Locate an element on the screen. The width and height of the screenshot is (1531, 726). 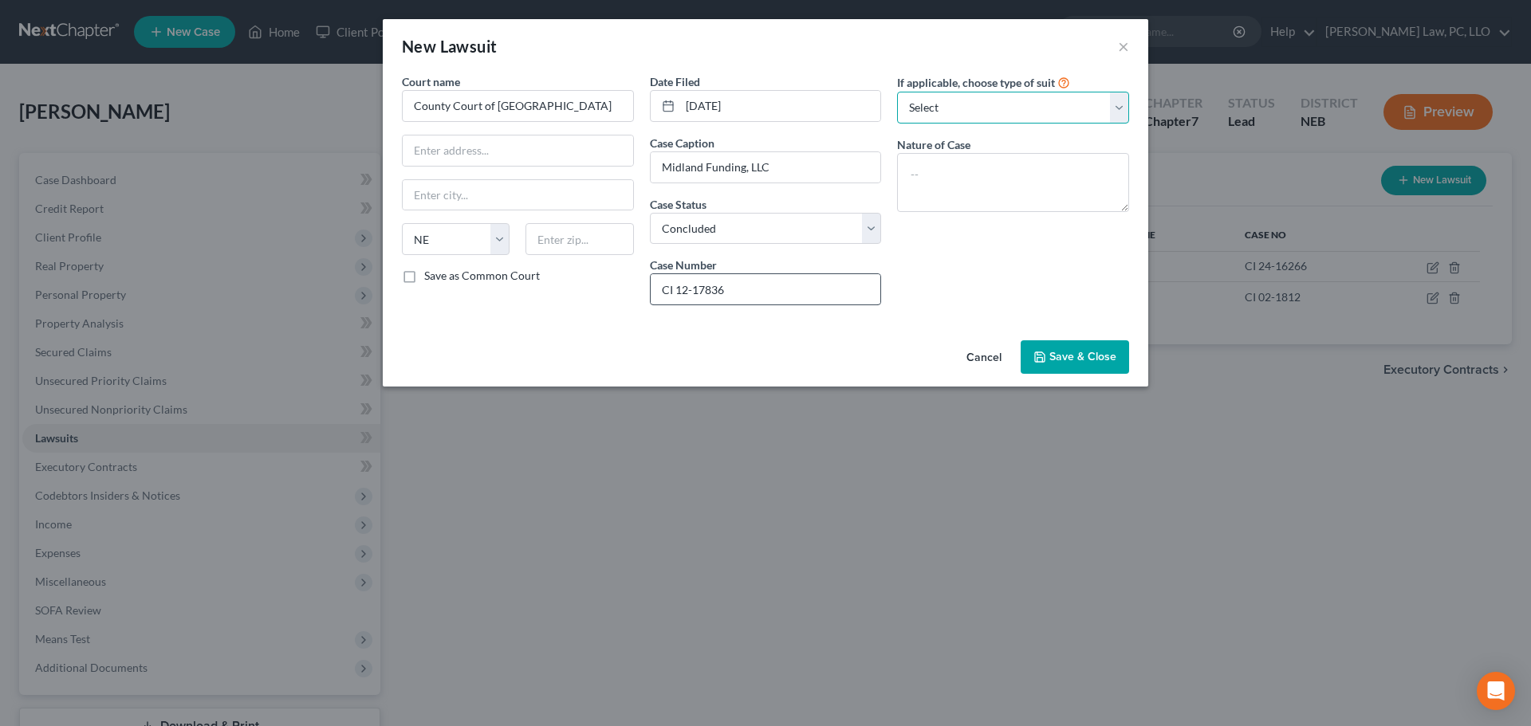
input: Enter city... is located at coordinates (517, 195).